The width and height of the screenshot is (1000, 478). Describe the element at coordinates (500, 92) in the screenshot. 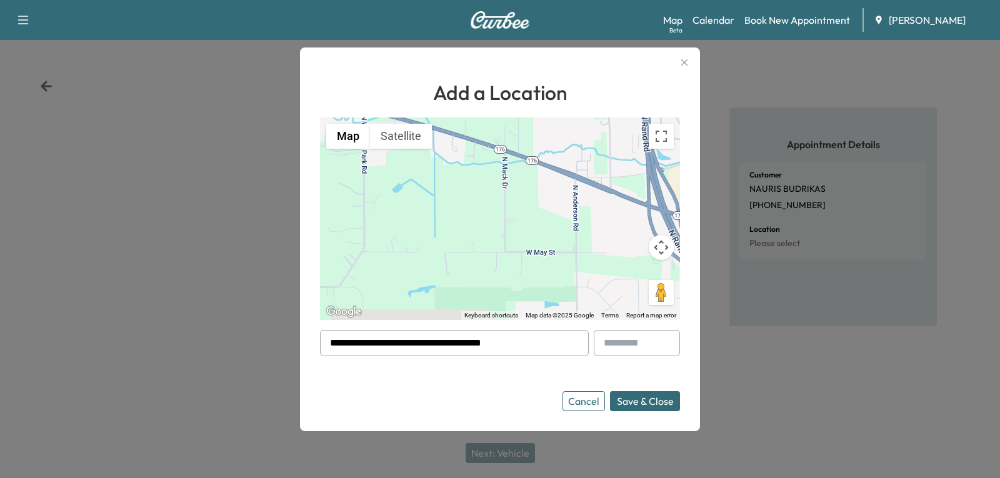

I see `h1: Add a Location` at that location.